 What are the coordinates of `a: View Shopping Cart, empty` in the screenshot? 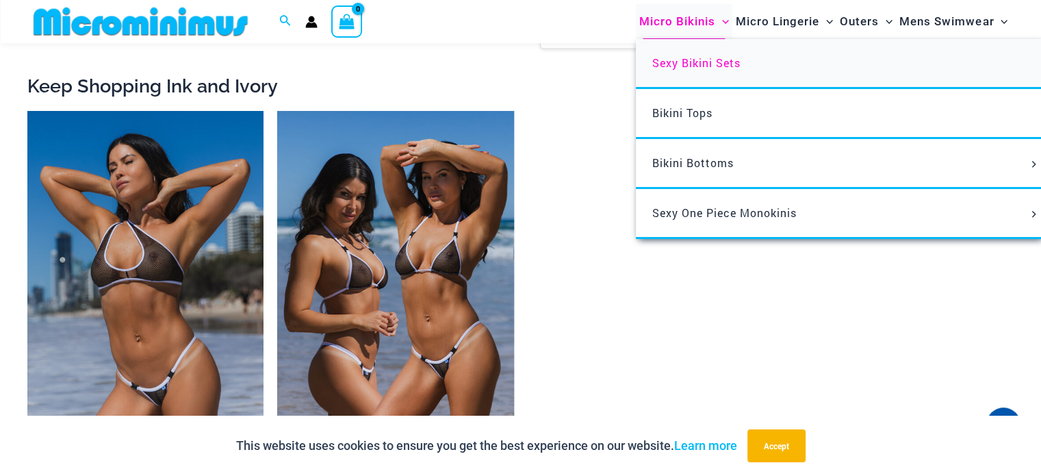 It's located at (347, 21).